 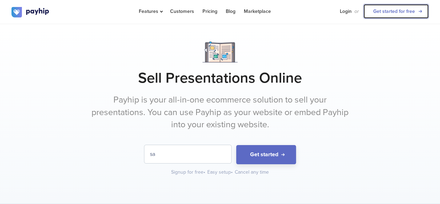 I want to click on input: Enter your email address, so click(x=188, y=154).